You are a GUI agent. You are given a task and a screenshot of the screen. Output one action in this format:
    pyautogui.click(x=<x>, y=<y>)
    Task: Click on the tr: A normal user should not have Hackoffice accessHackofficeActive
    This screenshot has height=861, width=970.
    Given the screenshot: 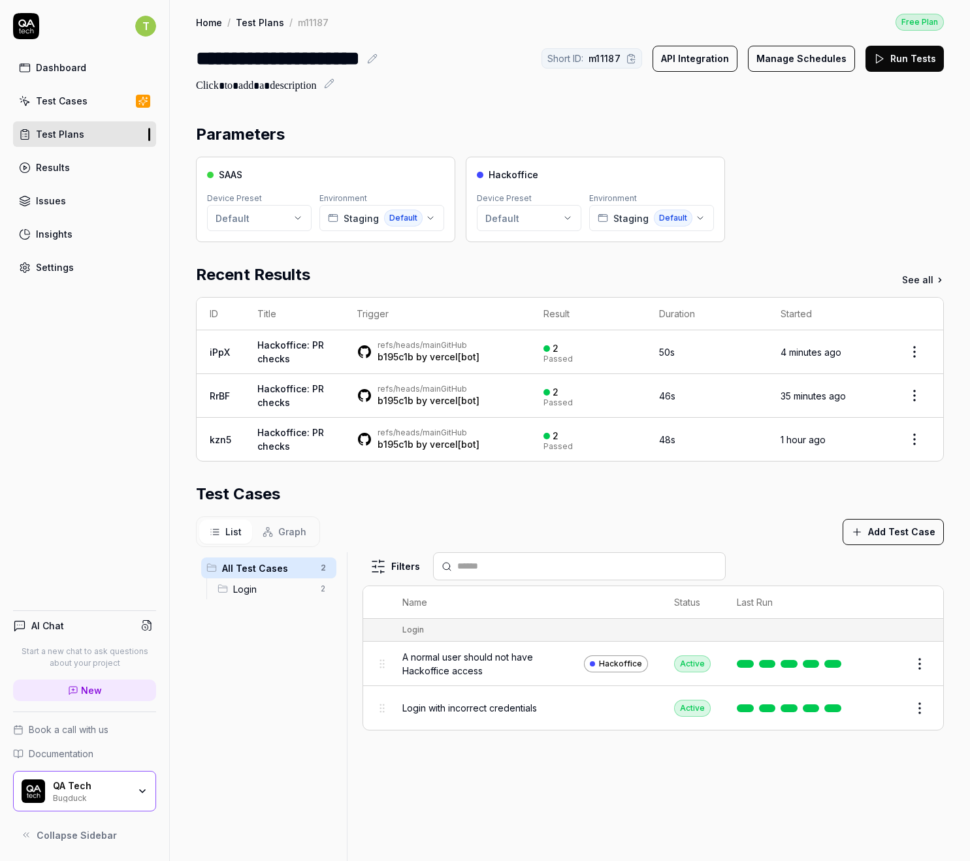 What is the action you would take?
    pyautogui.click(x=653, y=664)
    